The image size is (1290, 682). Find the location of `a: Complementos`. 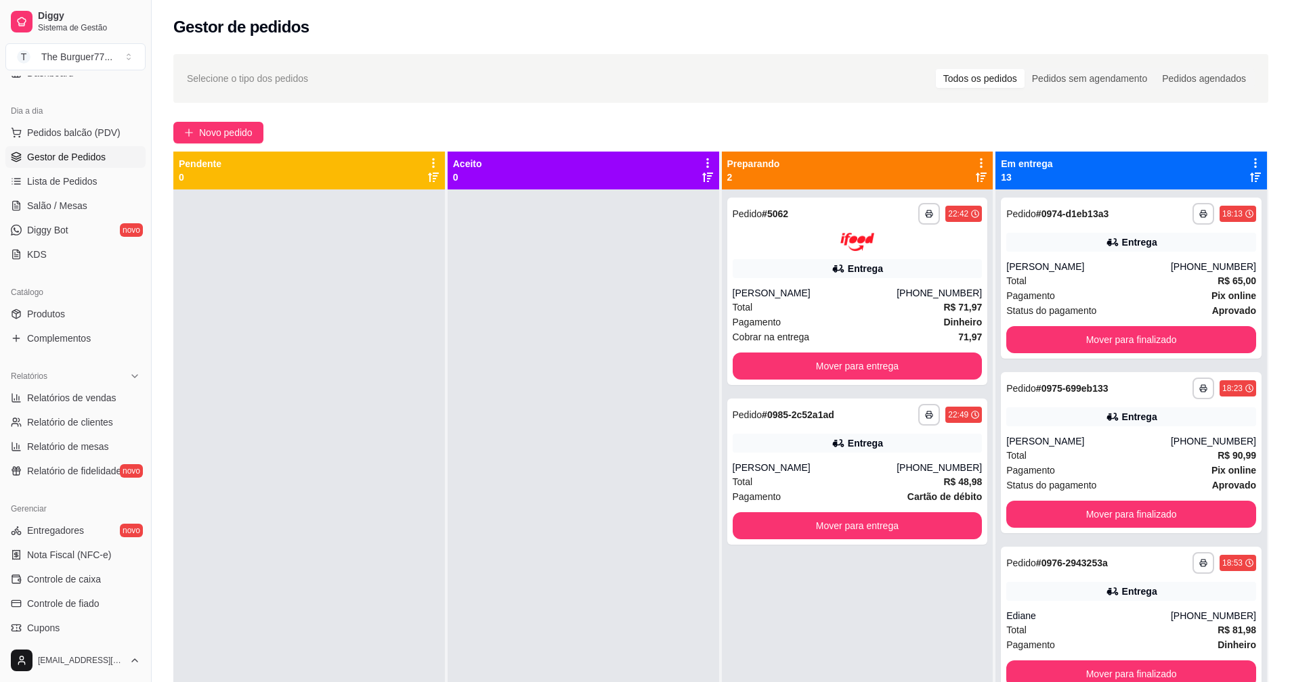

a: Complementos is located at coordinates (75, 338).